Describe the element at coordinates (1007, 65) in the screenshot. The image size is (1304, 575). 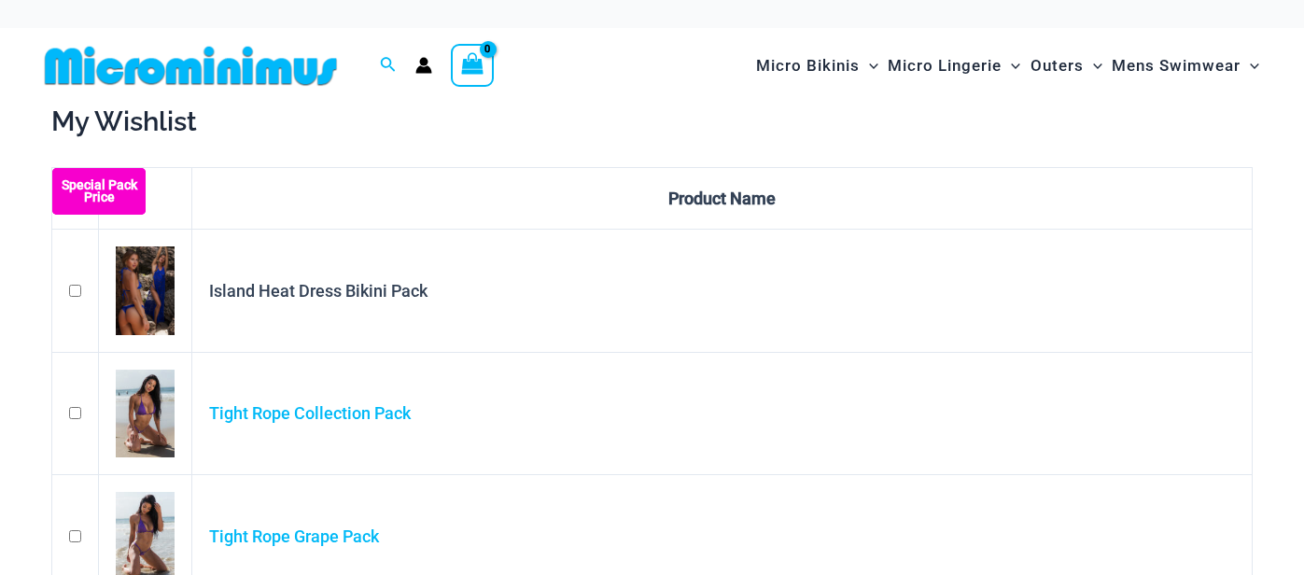
I see `nav: Site Navigation` at that location.